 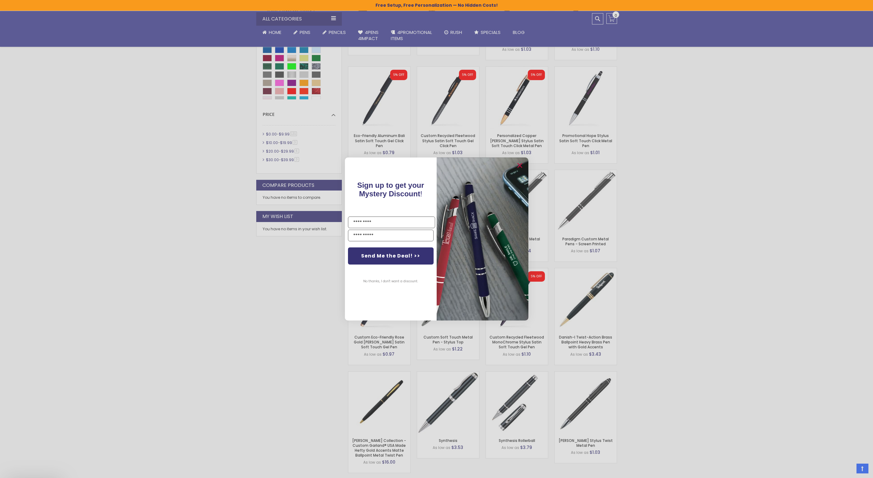 I want to click on span: Sign up to get your Mystery Discount, so click(x=390, y=189).